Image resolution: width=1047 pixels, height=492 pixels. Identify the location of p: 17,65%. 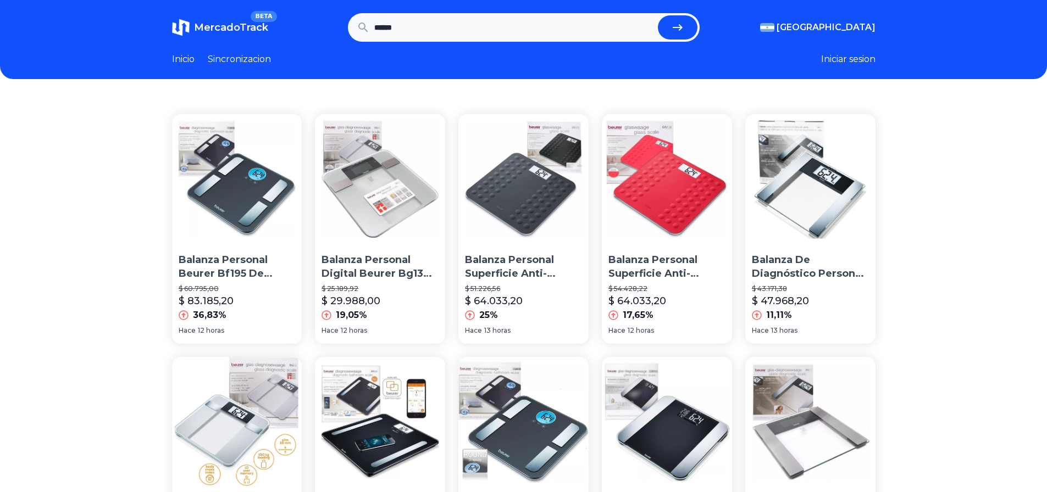
(638, 315).